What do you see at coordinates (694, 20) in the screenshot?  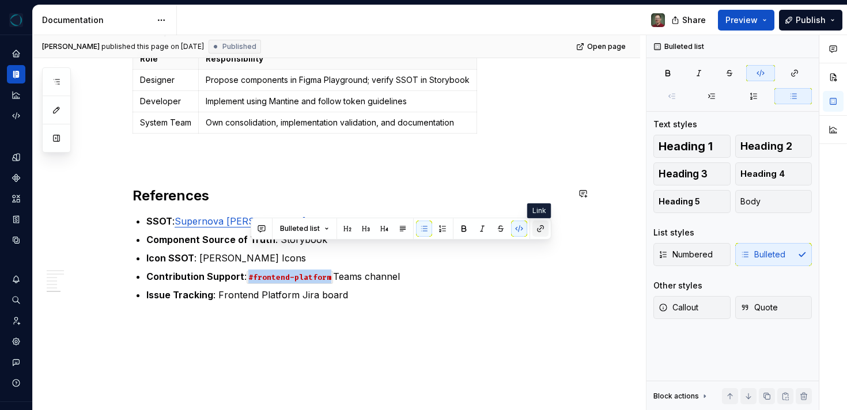 I see `span: Share` at bounding box center [694, 20].